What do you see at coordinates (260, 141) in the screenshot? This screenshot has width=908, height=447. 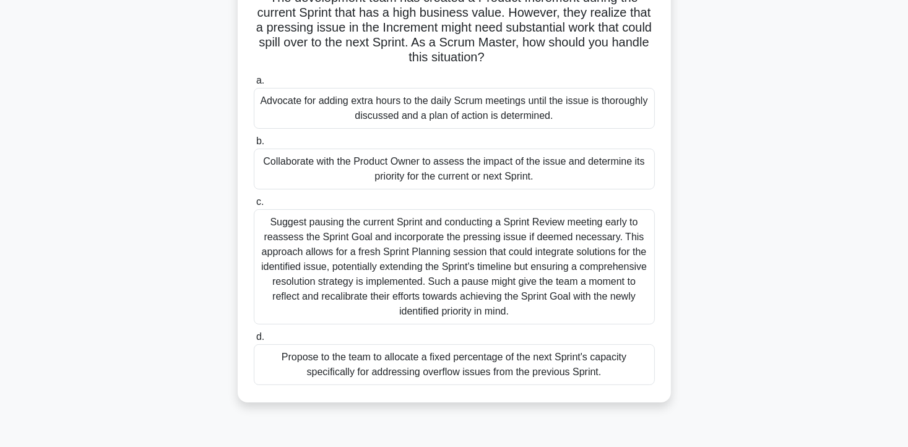 I see `span: b.` at bounding box center [260, 141].